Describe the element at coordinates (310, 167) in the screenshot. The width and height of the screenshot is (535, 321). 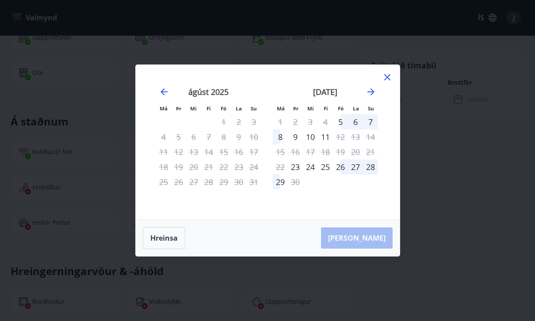
I see `td: Choose miðvikudagur, 24. september 2025 as your check-in date. It’s available.` at that location.